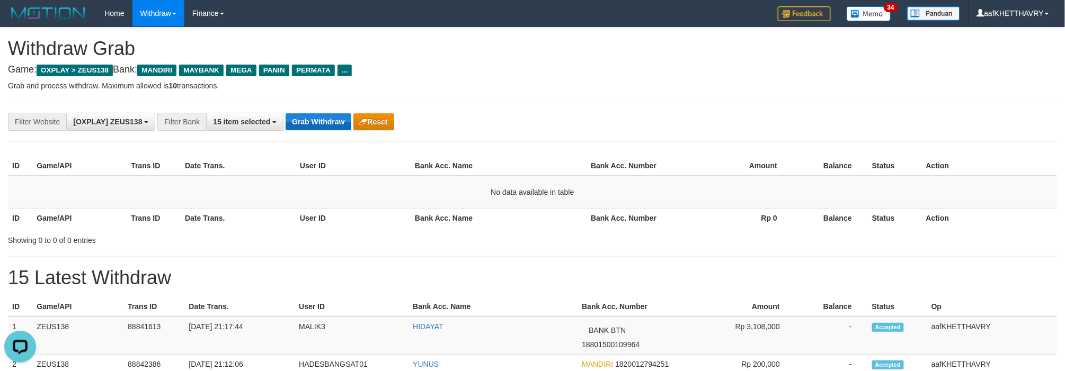 Image resolution: width=1065 pixels, height=371 pixels. Describe the element at coordinates (242, 122) in the screenshot. I see `span: 15 item selected` at that location.